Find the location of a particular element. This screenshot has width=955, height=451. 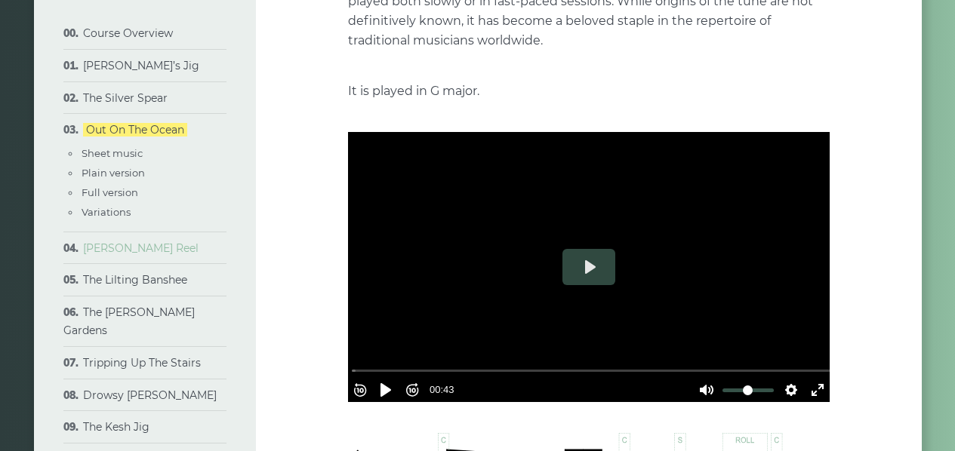

a: Full version is located at coordinates (109, 192).